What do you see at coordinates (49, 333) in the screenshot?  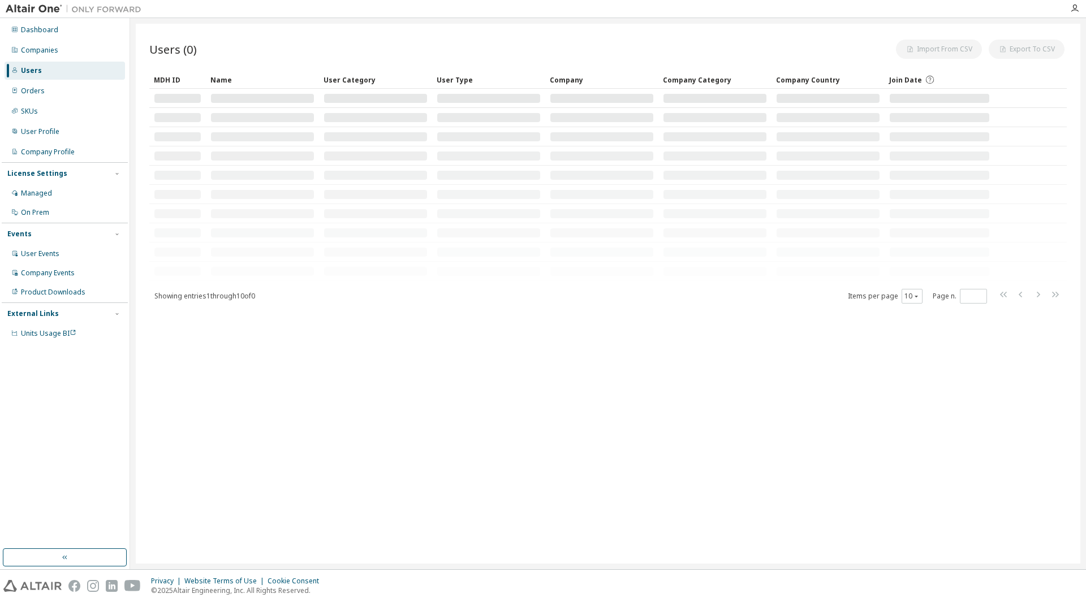 I see `span: Units Usage BI` at bounding box center [49, 333].